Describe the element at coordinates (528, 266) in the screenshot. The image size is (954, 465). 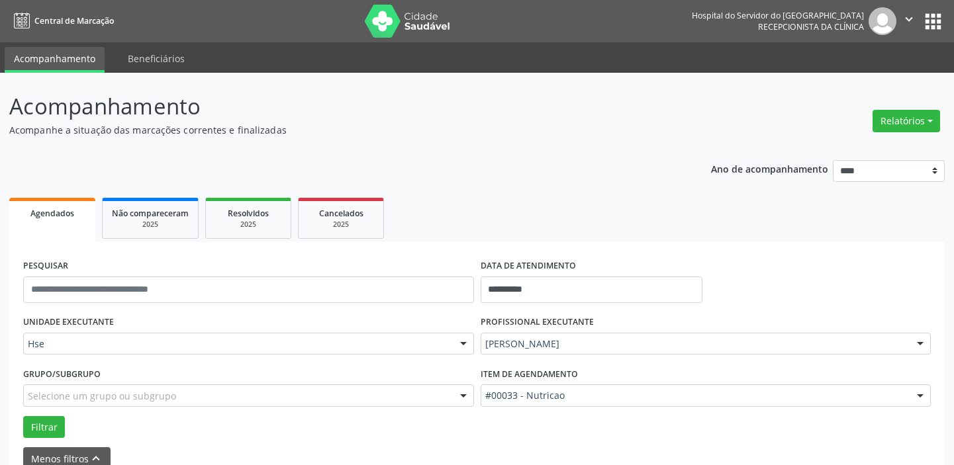
I see `label: DATA DE ATENDIMENTO` at that location.